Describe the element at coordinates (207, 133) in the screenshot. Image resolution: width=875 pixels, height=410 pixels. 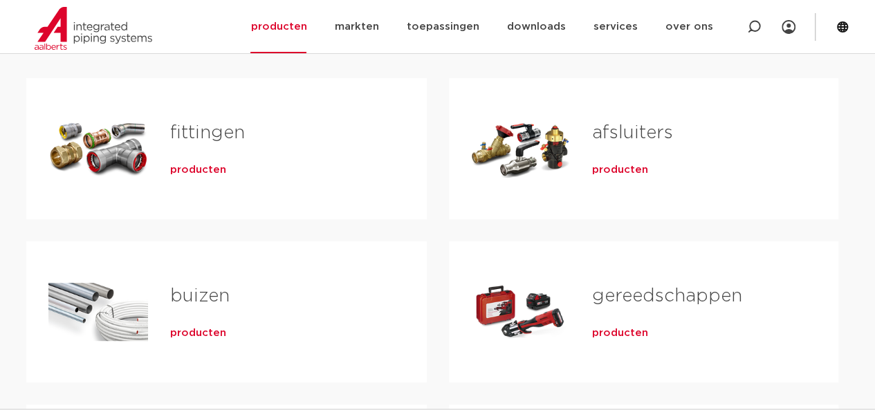
I see `a: fittingen` at that location.